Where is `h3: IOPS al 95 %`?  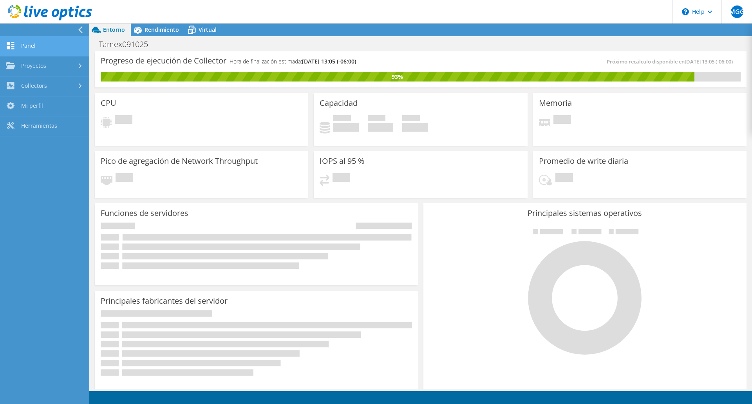
h3: IOPS al 95 % is located at coordinates (342, 161).